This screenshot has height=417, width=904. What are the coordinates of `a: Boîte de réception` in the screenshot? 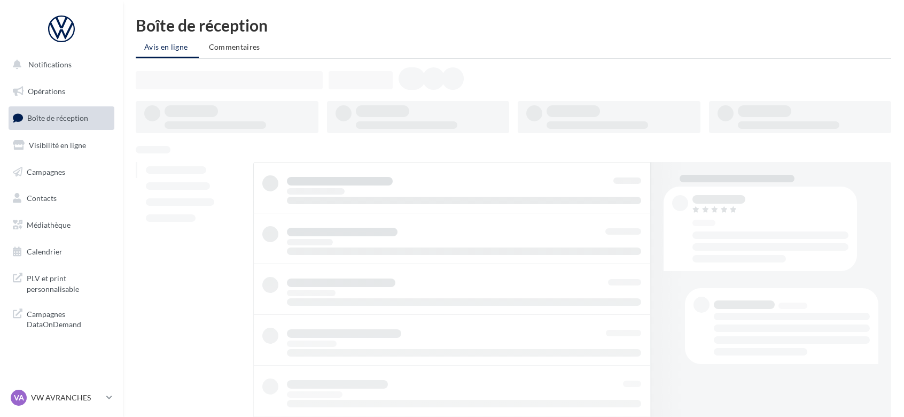 It's located at (61, 118).